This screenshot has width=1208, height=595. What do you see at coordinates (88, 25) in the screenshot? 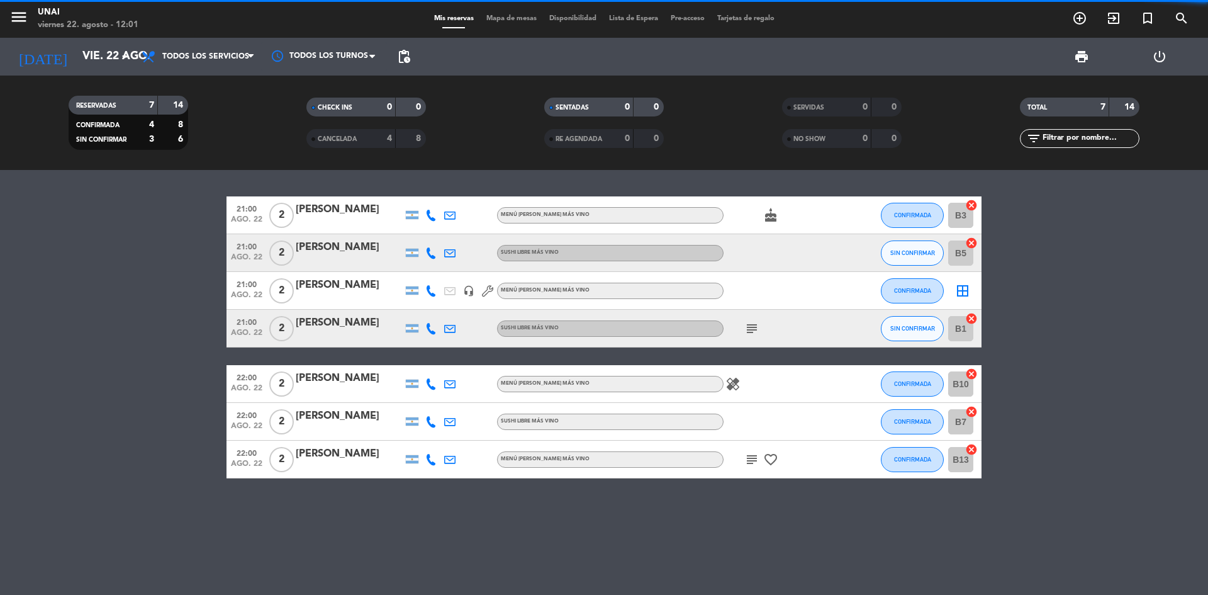
I see `div: viernes 22. agosto - 12:01` at bounding box center [88, 25].